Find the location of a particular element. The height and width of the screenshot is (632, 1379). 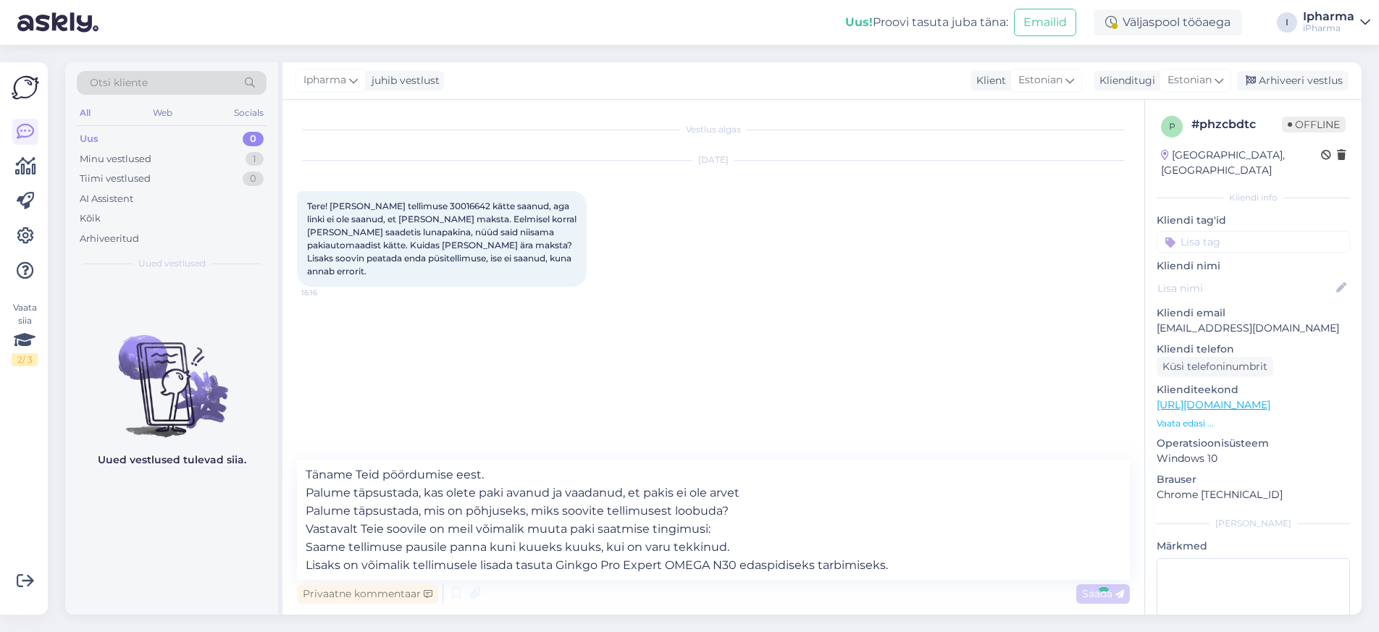

input: Lisa tag is located at coordinates (1253, 242).